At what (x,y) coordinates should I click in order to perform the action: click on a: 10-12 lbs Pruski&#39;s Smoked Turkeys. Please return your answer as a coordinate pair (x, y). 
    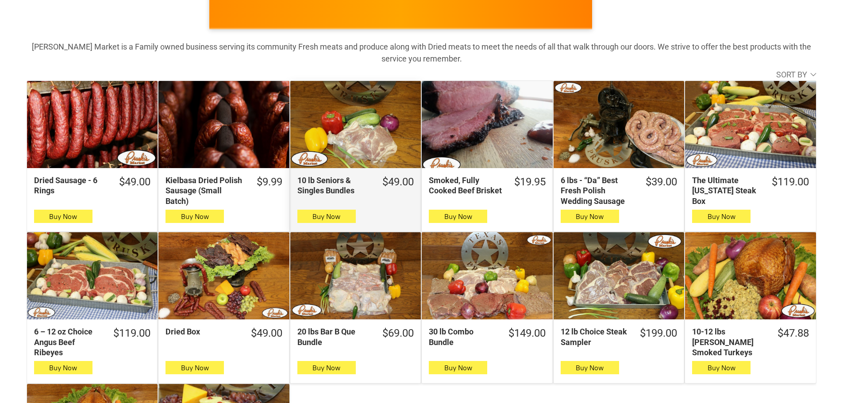
    Looking at the image, I should click on (750, 276).